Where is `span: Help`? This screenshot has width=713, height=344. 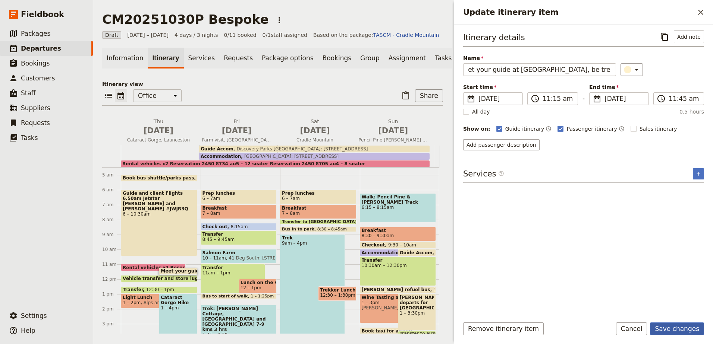
span: Help is located at coordinates (28, 331).